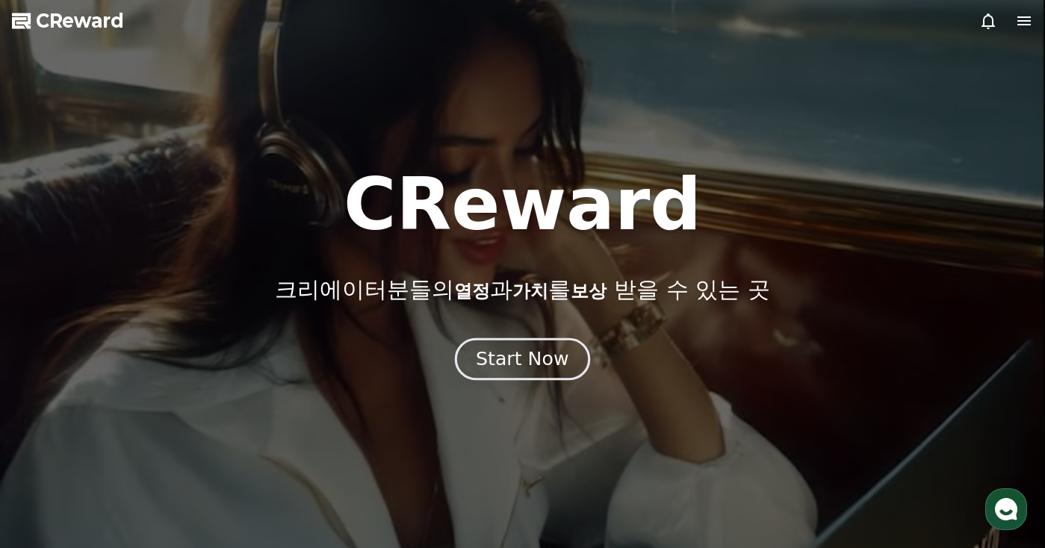 This screenshot has width=1045, height=548. I want to click on span: CReward, so click(80, 21).